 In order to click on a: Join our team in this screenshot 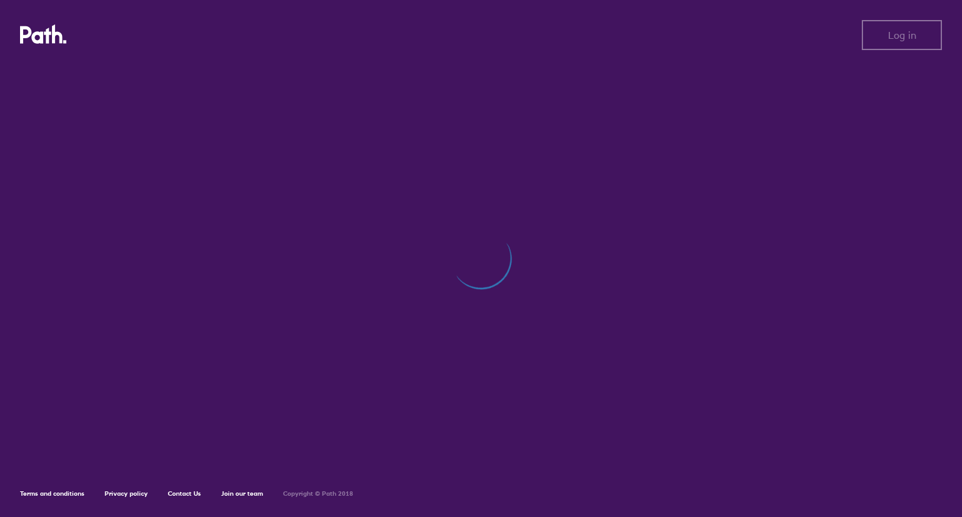, I will do `click(242, 493)`.